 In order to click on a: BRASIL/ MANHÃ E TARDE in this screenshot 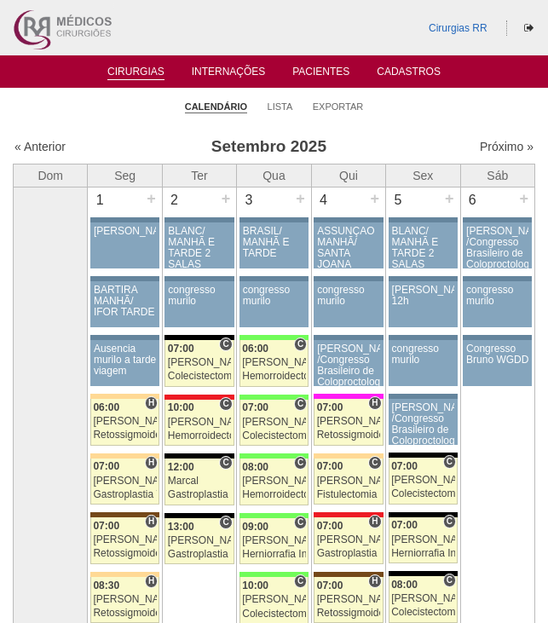, I will do `click(274, 246)`.